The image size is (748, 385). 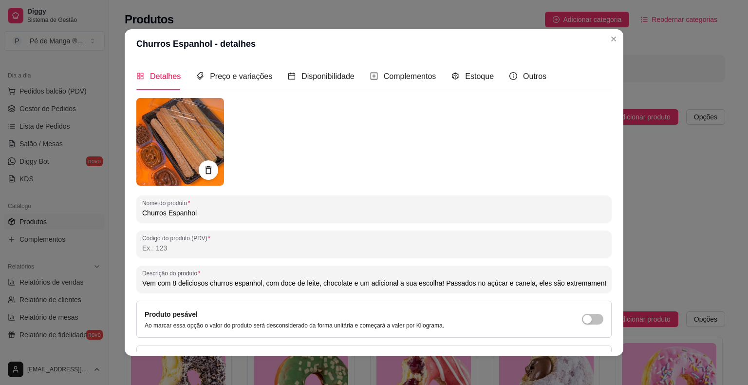 I want to click on label: Código do produto (PDV), so click(x=178, y=238).